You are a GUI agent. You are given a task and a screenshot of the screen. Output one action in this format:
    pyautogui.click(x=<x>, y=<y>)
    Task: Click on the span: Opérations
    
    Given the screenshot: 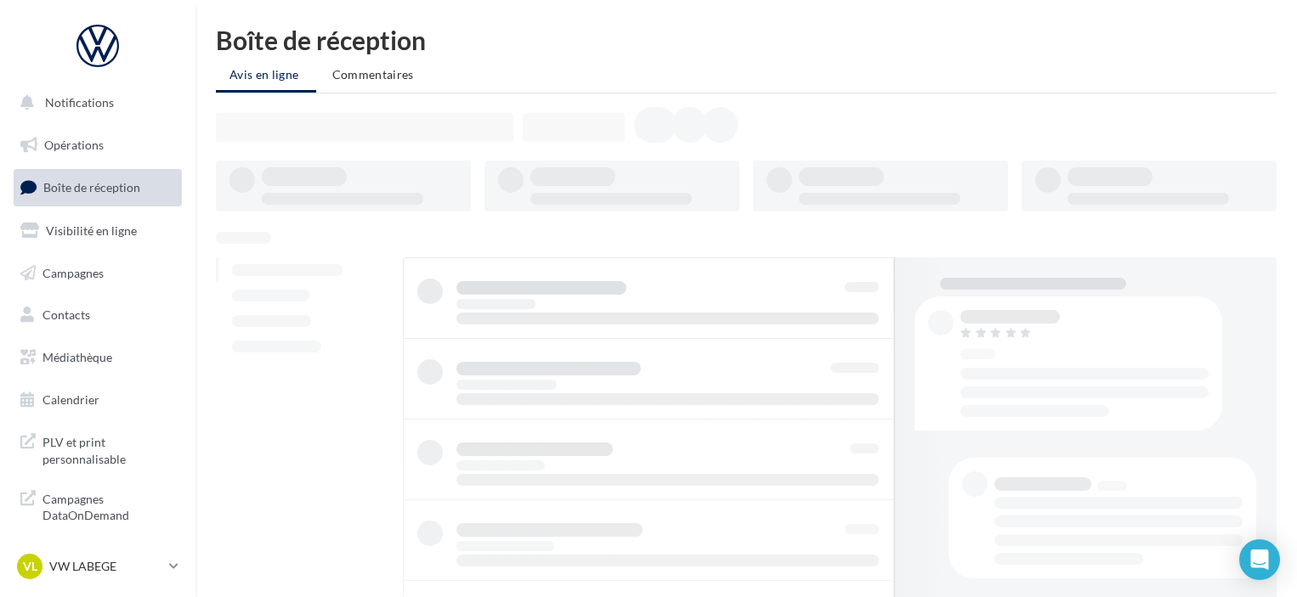 What is the action you would take?
    pyautogui.click(x=74, y=144)
    